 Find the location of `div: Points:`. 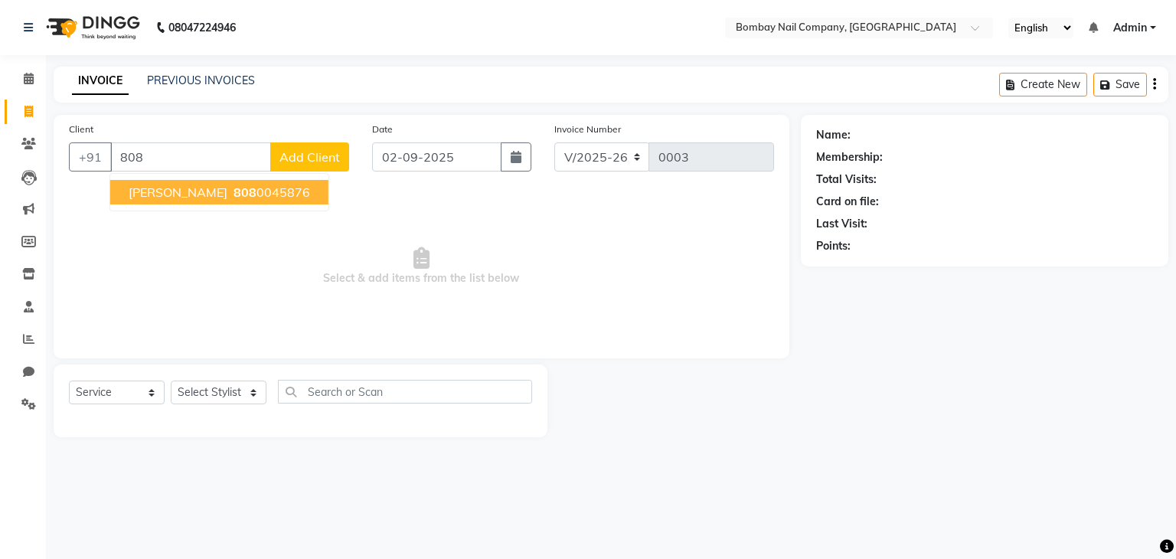

div: Points: is located at coordinates (833, 246).